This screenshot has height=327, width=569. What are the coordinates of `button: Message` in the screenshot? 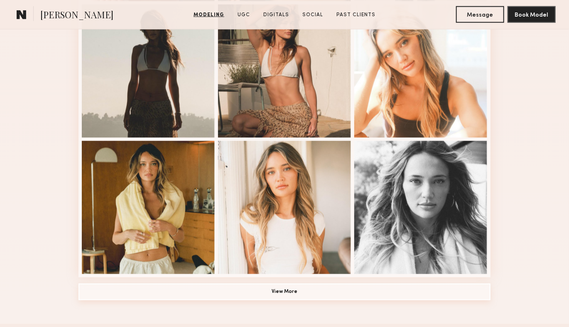 It's located at (481, 15).